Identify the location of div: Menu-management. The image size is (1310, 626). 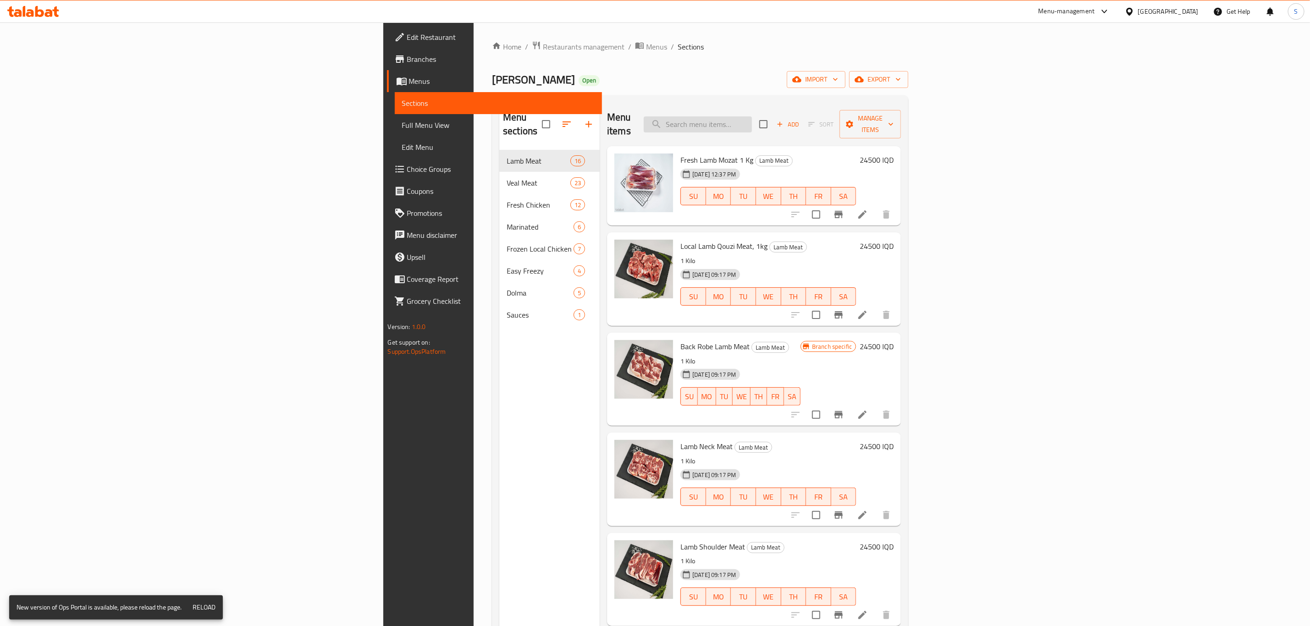
(1067, 11).